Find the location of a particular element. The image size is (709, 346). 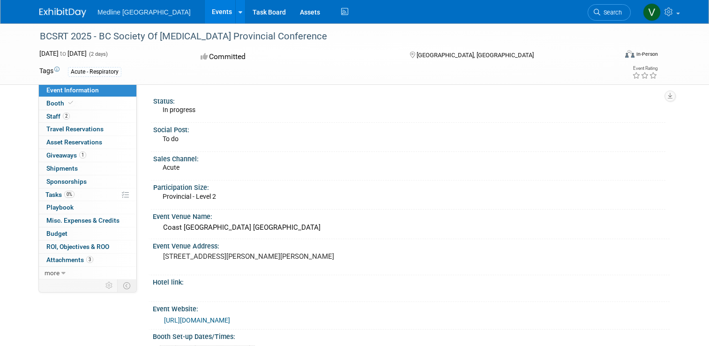

div: Event Venue Address: is located at coordinates (411, 245).